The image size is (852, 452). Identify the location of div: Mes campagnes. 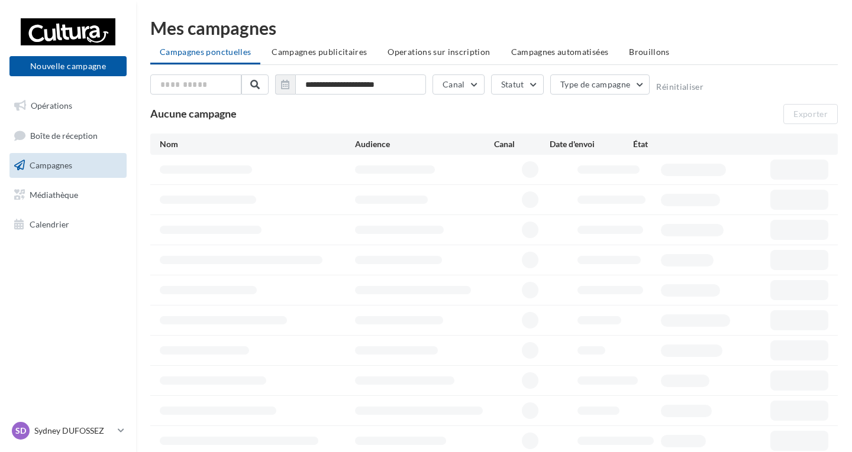
(494, 28).